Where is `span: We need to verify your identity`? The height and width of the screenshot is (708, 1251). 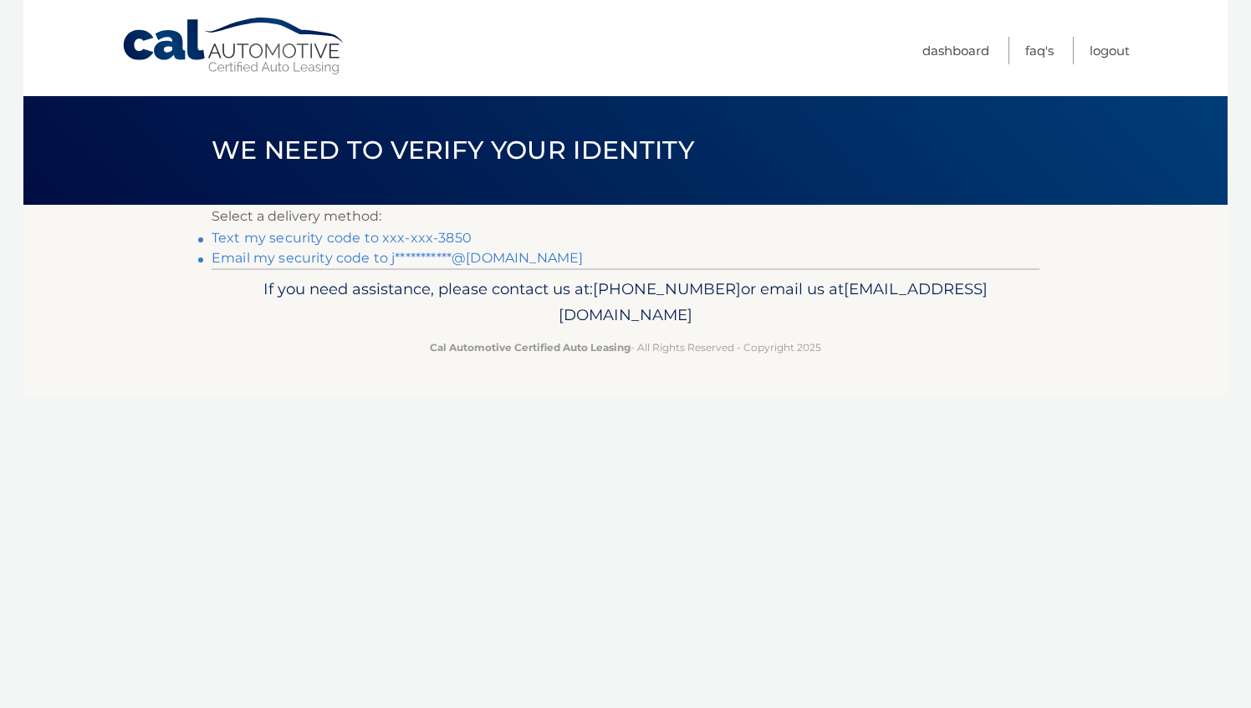
span: We need to verify your identity is located at coordinates (452, 150).